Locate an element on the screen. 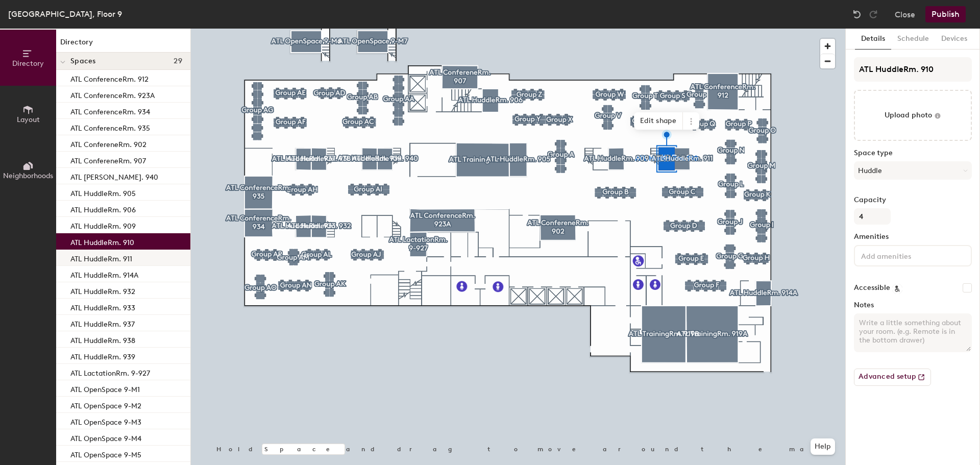  button: Help is located at coordinates (822, 446).